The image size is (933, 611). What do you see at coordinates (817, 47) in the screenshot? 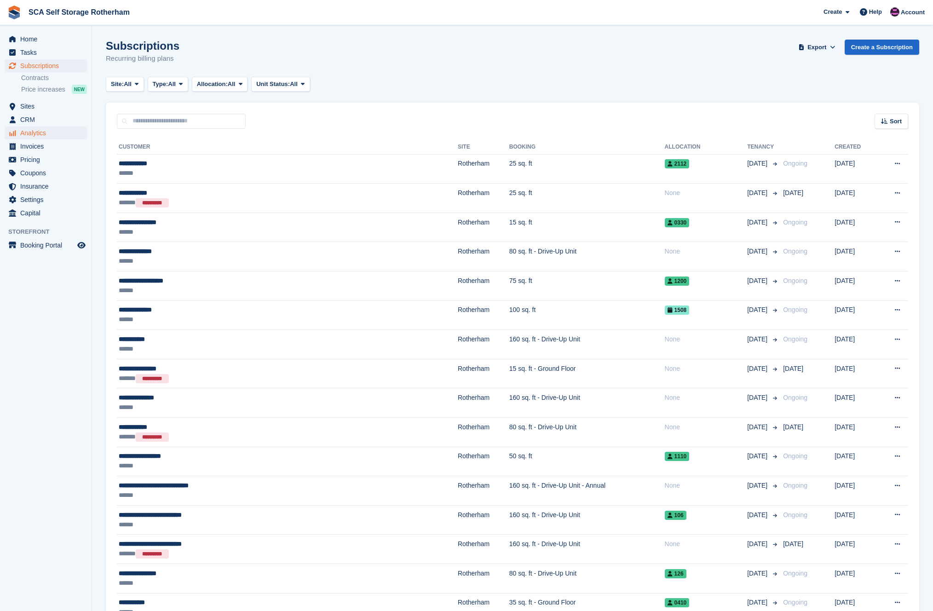
I see `span: Export` at bounding box center [817, 47].